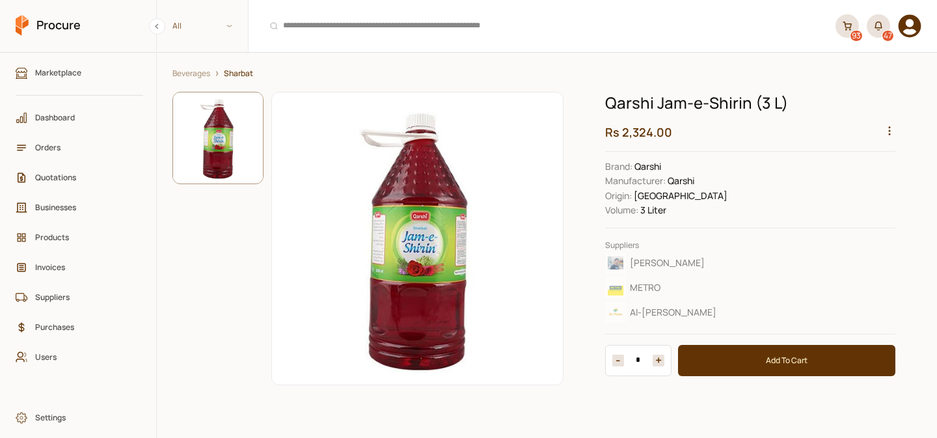 The width and height of the screenshot is (937, 438). I want to click on span: Settings, so click(84, 417).